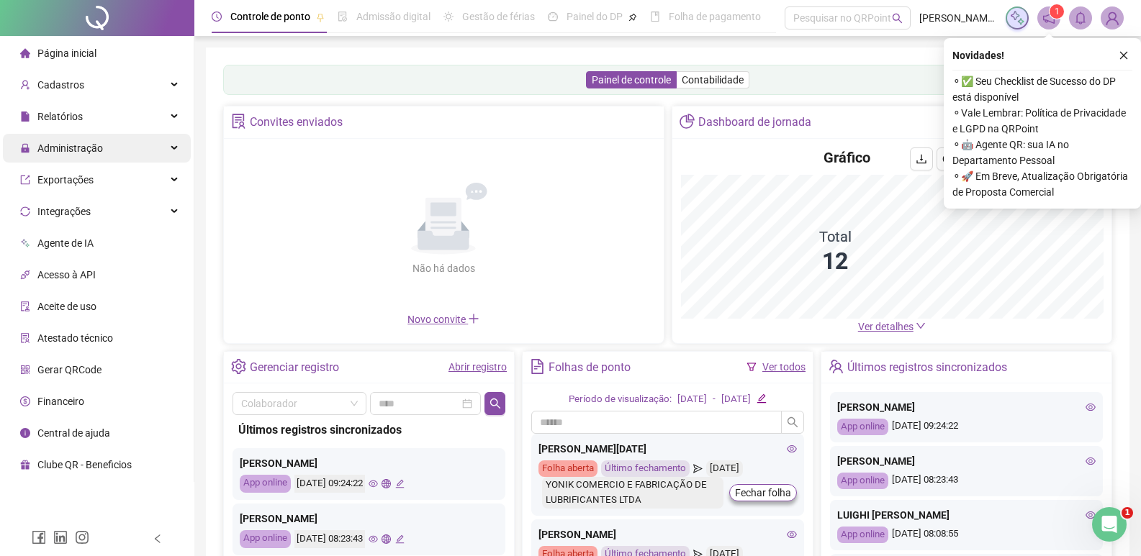 This screenshot has height=556, width=1141. Describe the element at coordinates (270, 17) in the screenshot. I see `span: Controle de ponto` at that location.